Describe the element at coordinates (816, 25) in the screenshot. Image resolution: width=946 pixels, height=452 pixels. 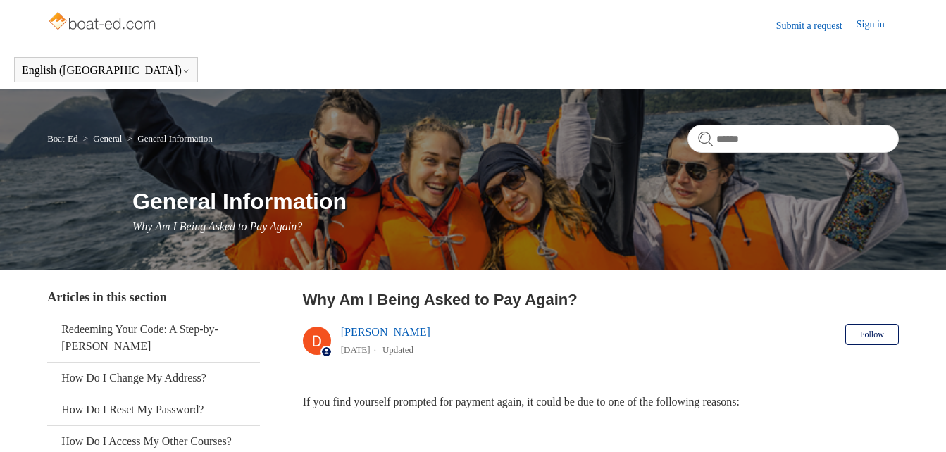
I see `a: Submit a request` at that location.